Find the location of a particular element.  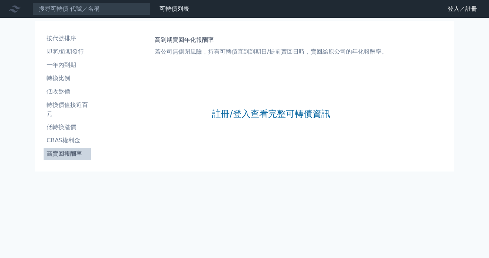

a: 轉換價值接近百元 is located at coordinates (67, 109).